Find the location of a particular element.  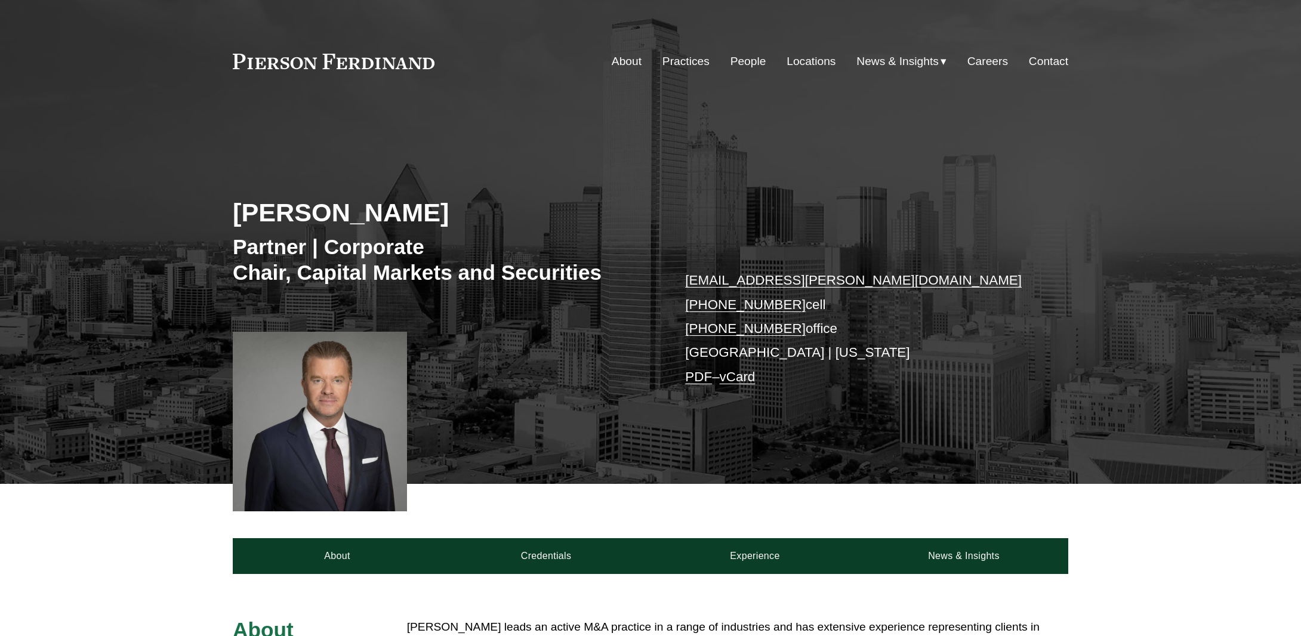

a: Contact is located at coordinates (1049, 61).